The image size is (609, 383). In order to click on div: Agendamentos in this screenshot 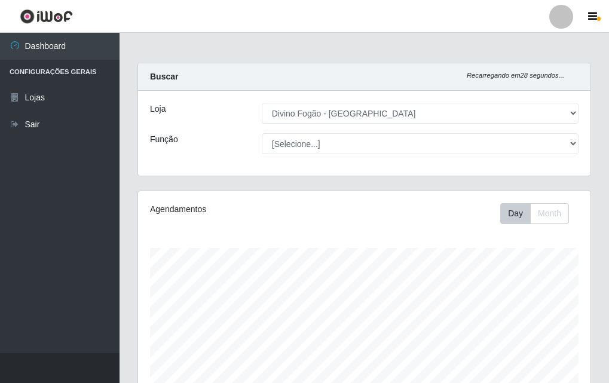, I will do `click(234, 209)`.